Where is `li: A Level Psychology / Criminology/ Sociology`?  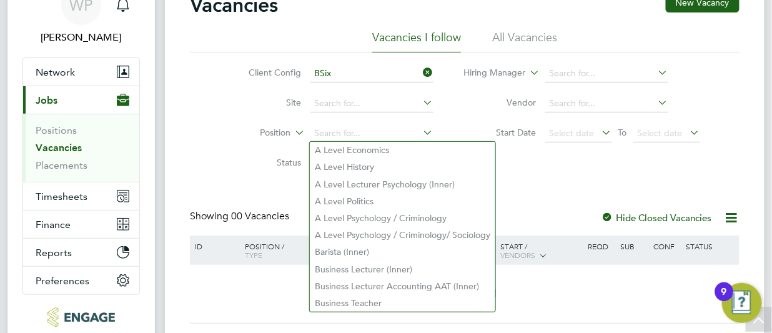 li: A Level Psychology / Criminology/ Sociology is located at coordinates (402, 235).